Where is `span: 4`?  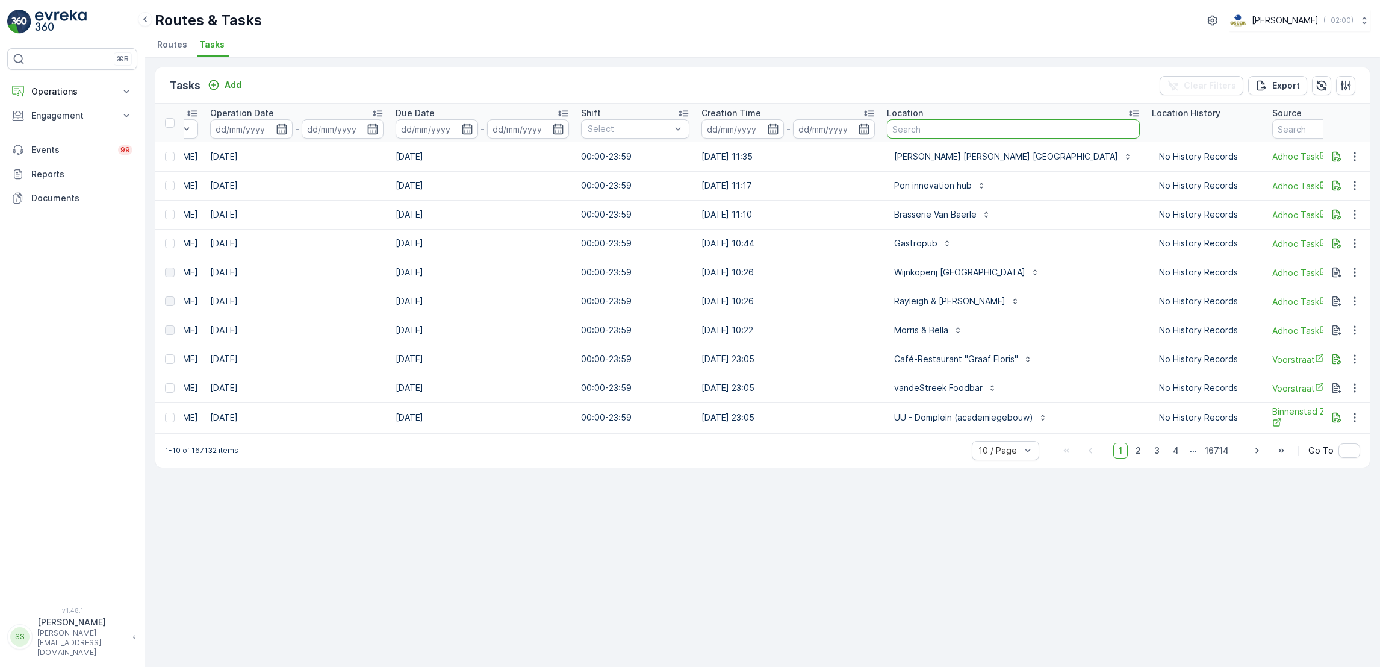 span: 4 is located at coordinates (1176, 450).